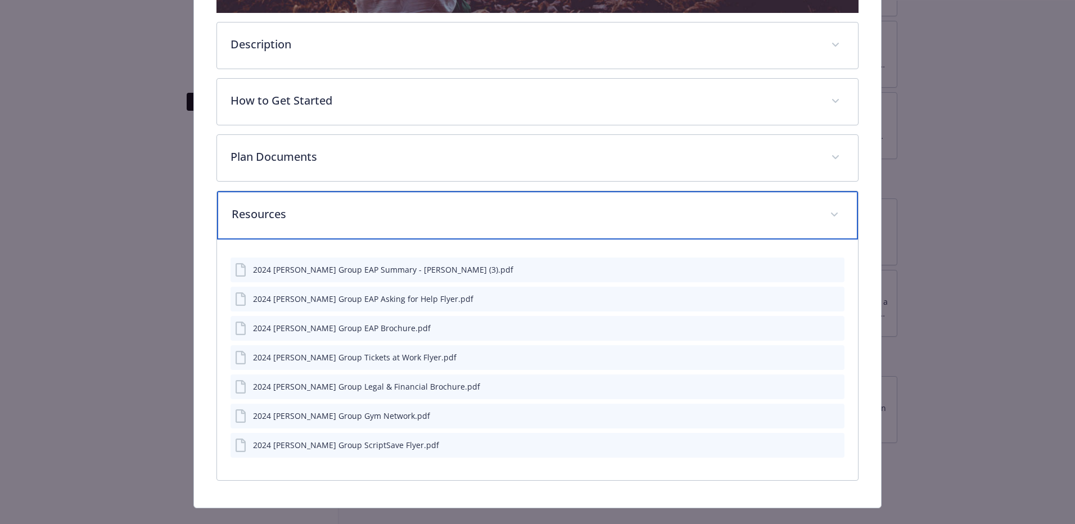 This screenshot has height=524, width=1075. I want to click on p: Plan Documents, so click(524, 157).